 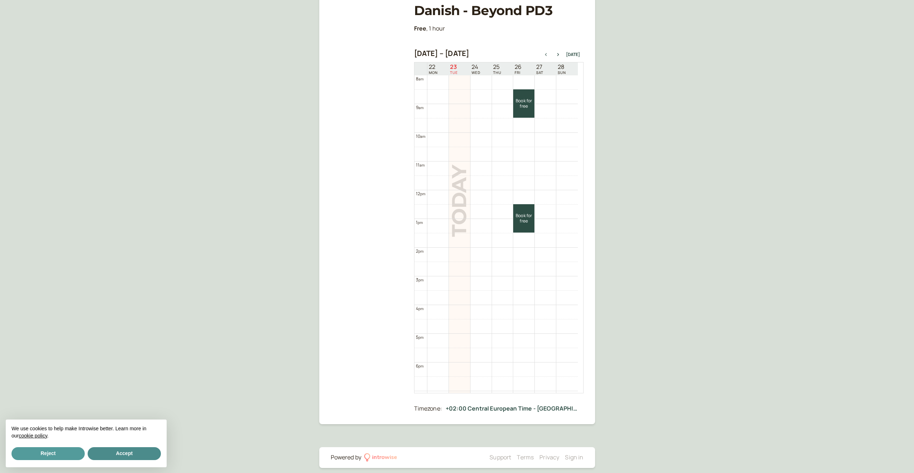 I want to click on div: 1, so click(x=419, y=222).